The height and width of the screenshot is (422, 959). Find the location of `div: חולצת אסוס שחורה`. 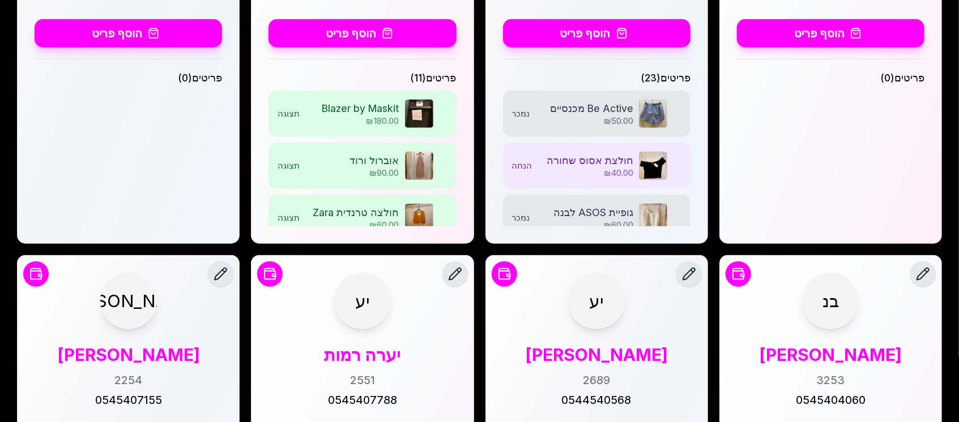

div: חולצת אסוס שחורה is located at coordinates (585, 160).